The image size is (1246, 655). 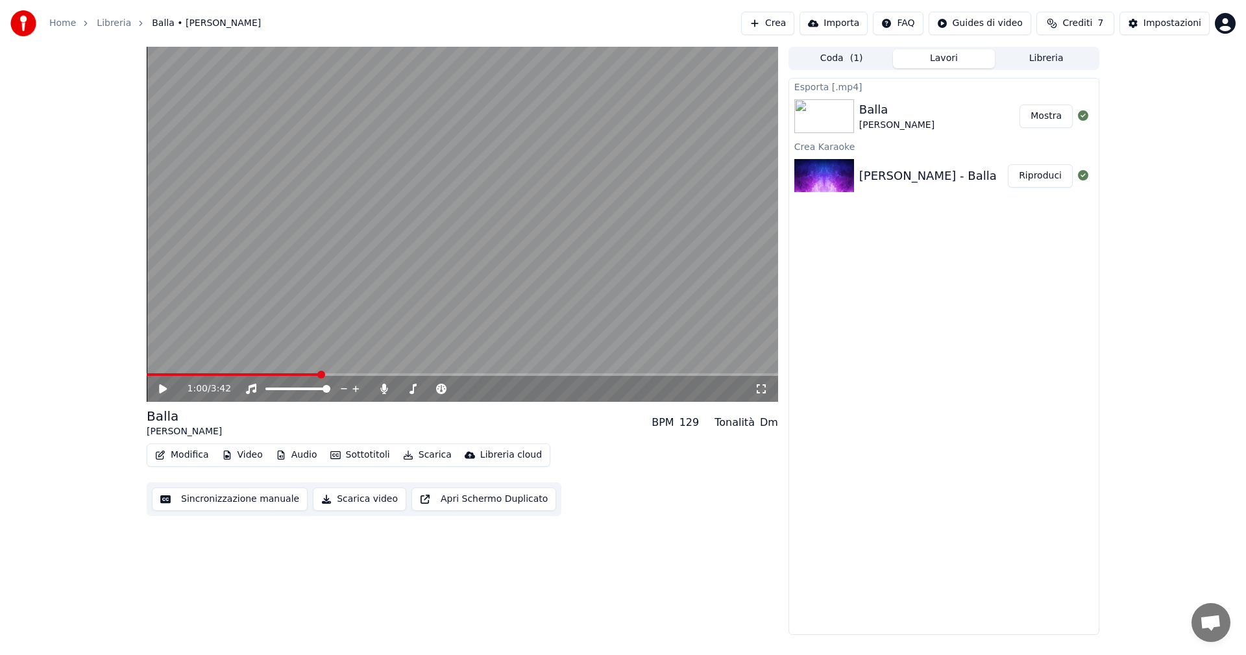 I want to click on button: Apri Schermo Duplicato, so click(x=483, y=499).